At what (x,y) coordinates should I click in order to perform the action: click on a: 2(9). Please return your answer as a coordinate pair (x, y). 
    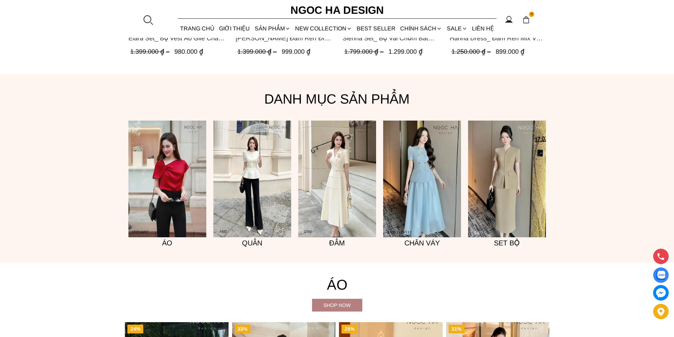
    Looking at the image, I should click on (252, 179).